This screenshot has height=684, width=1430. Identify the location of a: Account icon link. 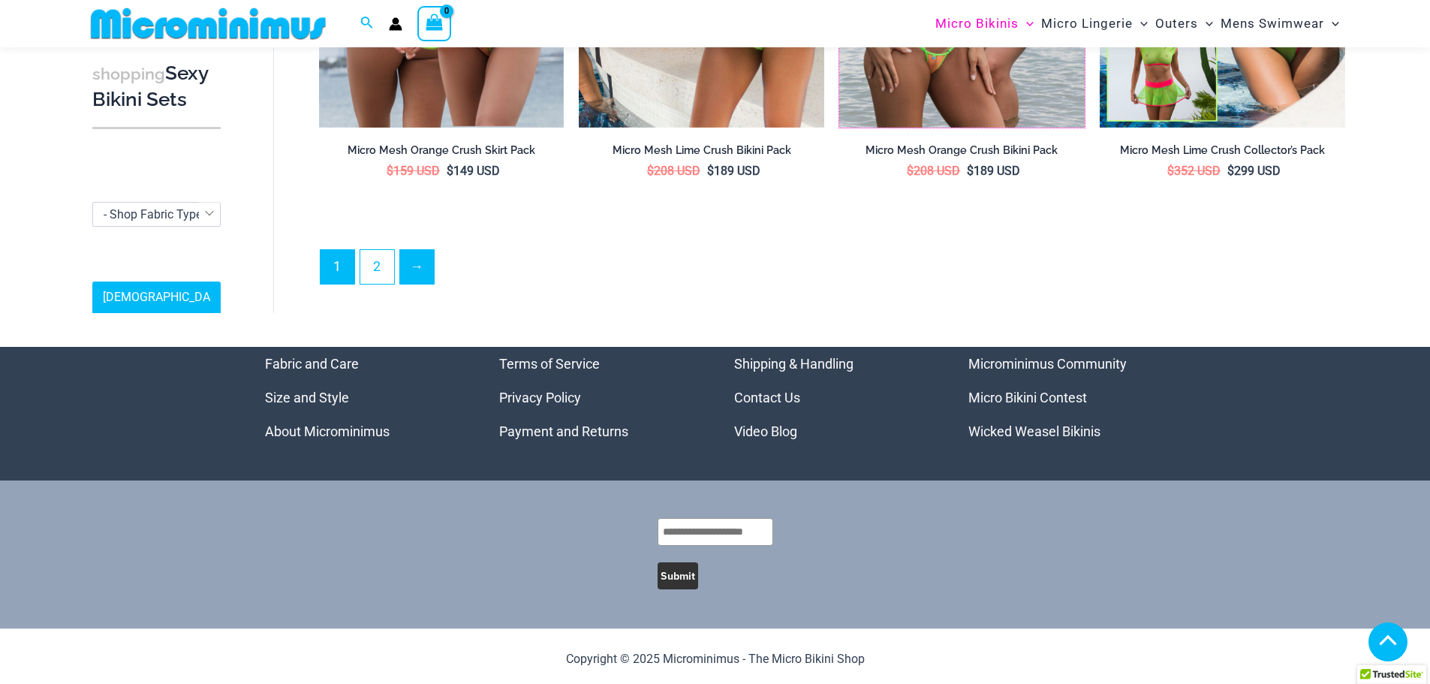
(396, 24).